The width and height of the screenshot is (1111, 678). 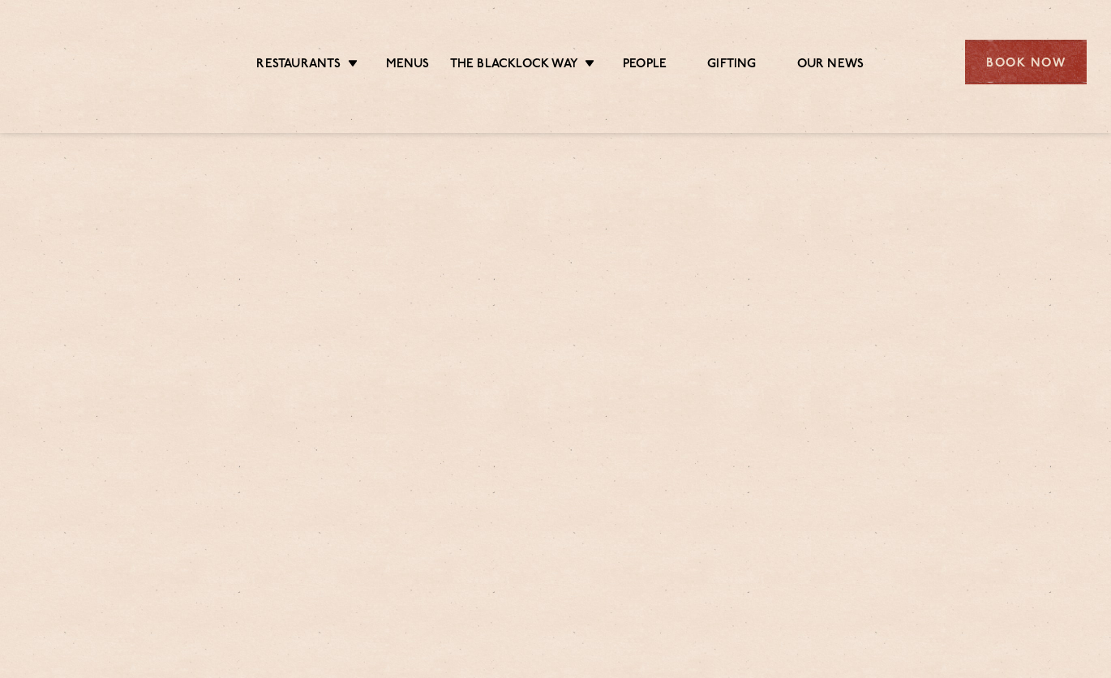 What do you see at coordinates (1026, 62) in the screenshot?
I see `div: Book Now` at bounding box center [1026, 62].